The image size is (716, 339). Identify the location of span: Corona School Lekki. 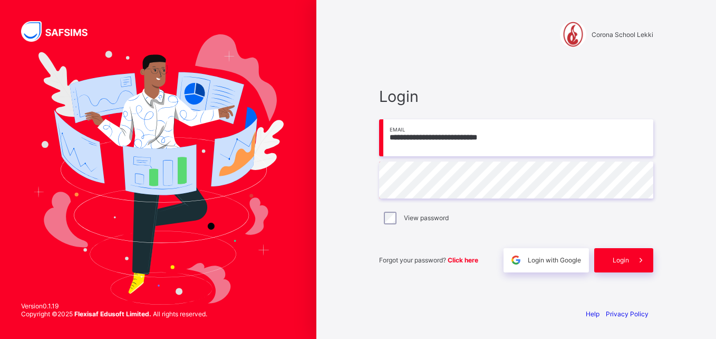
(622, 34).